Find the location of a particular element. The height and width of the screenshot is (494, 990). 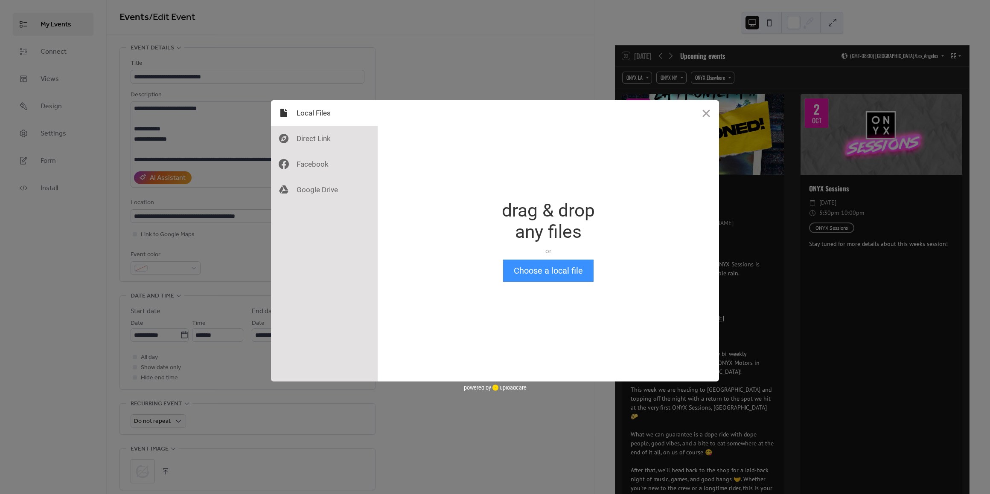

button: Close is located at coordinates (706, 113).